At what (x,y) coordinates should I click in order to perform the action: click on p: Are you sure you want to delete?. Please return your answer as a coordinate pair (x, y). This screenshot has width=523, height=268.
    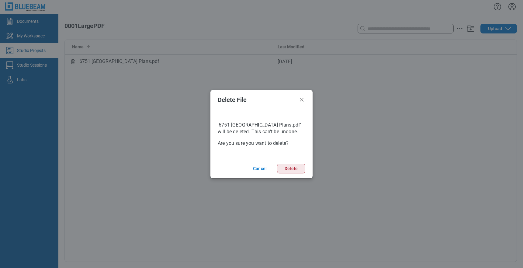
    Looking at the image, I should click on (262, 143).